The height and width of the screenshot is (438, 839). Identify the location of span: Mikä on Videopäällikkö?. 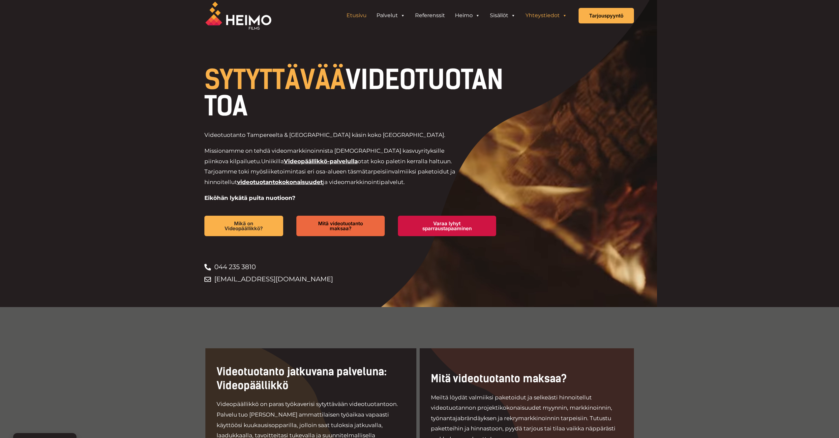
(244, 226).